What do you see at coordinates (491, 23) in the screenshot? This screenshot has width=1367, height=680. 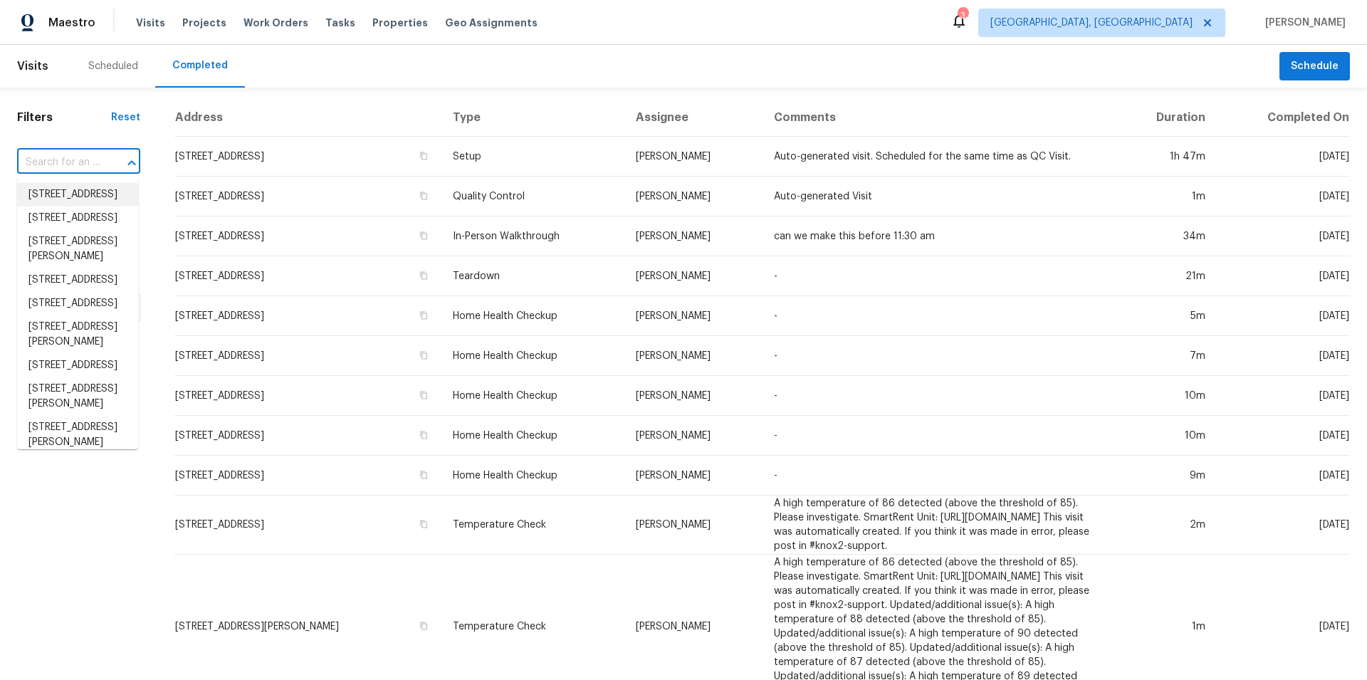 I see `span: Geo Assignments` at bounding box center [491, 23].